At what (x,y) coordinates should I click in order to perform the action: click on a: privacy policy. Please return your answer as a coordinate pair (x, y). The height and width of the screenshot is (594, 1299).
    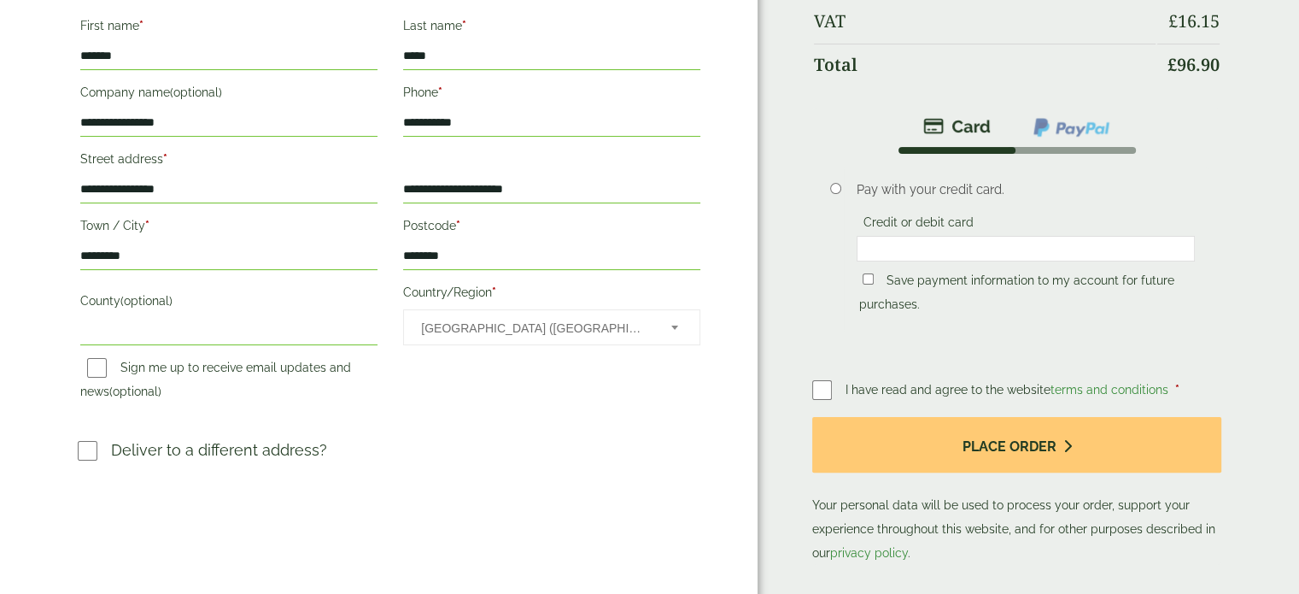
    Looking at the image, I should click on (869, 553).